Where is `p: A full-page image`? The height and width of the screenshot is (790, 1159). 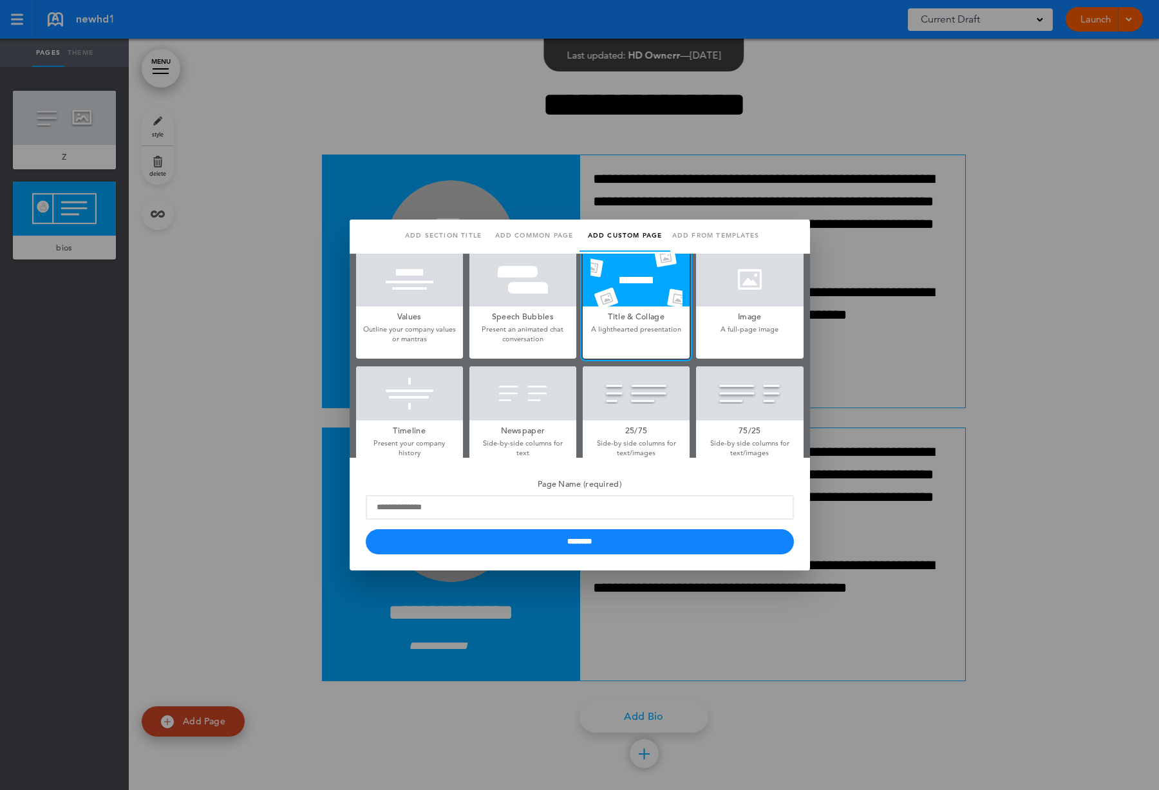
p: A full-page image is located at coordinates (750, 329).